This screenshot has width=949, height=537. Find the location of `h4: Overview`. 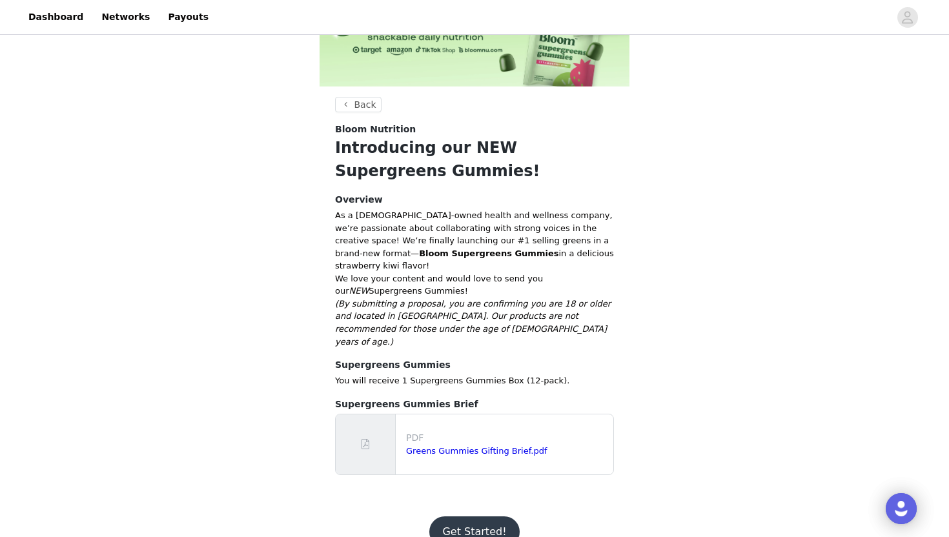

h4: Overview is located at coordinates (474, 199).